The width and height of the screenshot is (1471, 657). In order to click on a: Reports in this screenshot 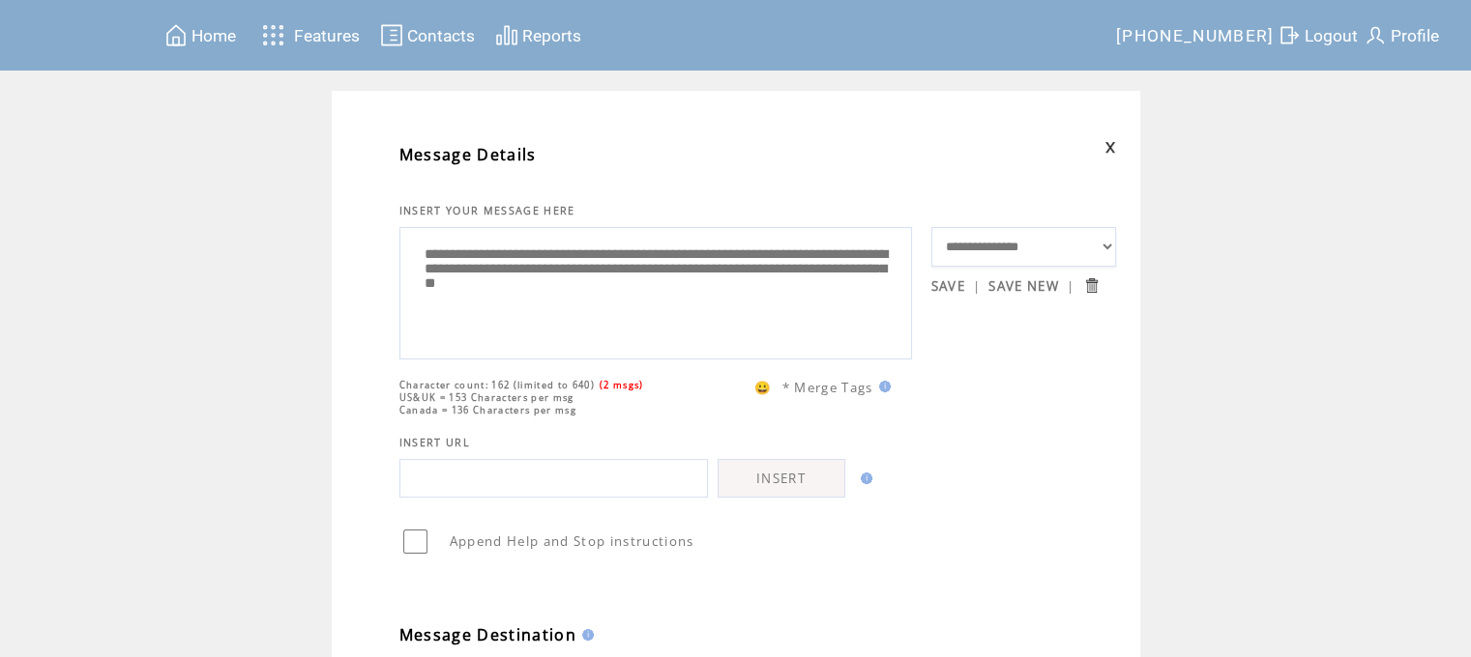, I will do `click(538, 35)`.